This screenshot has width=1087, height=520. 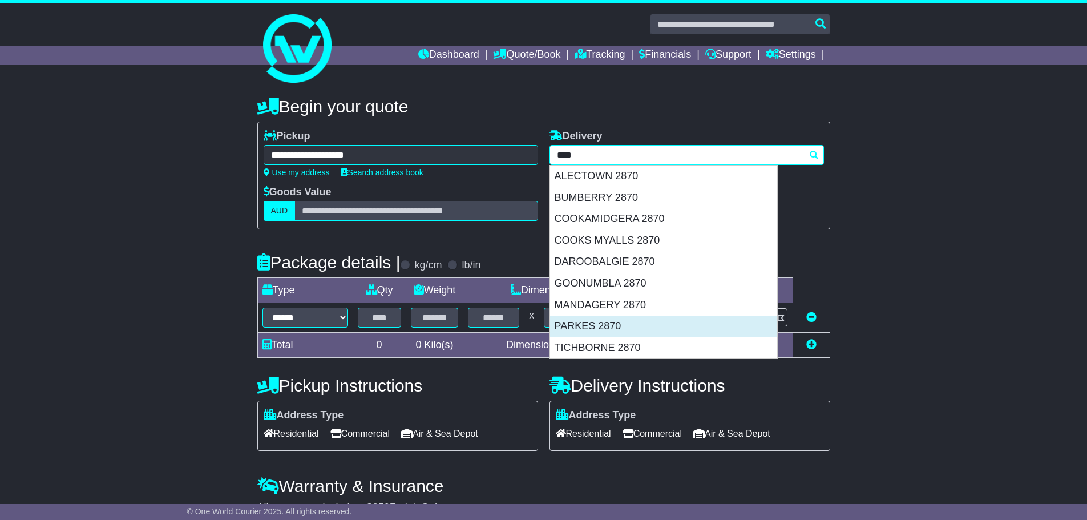 What do you see at coordinates (544, 508) in the screenshot?
I see `div: All our quotes include a $ FreightSafe warranty.` at bounding box center [544, 508].